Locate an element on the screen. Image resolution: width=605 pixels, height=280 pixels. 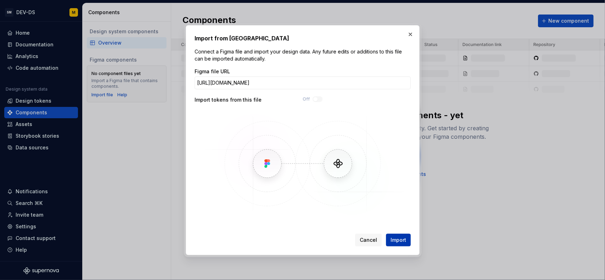
label: Figma file URL is located at coordinates (212, 72).